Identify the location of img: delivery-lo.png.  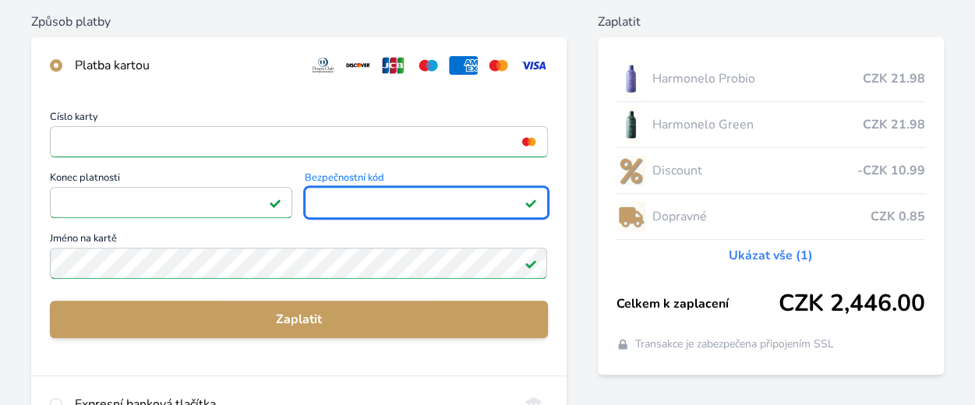
(632, 217).